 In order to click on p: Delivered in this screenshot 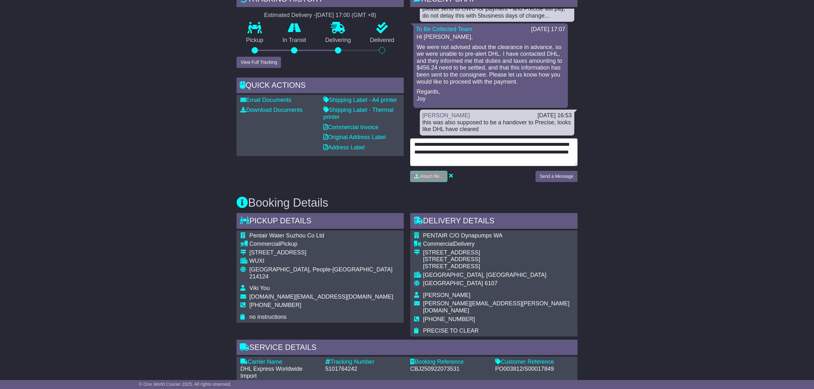, I will do `click(382, 40)`.